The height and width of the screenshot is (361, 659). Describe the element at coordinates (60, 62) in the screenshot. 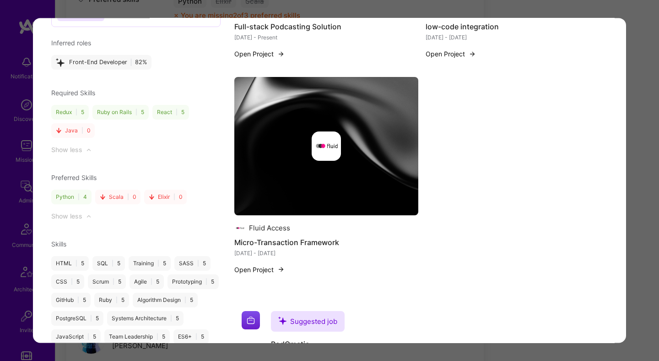

I see `i: icon StarsPurple` at that location.